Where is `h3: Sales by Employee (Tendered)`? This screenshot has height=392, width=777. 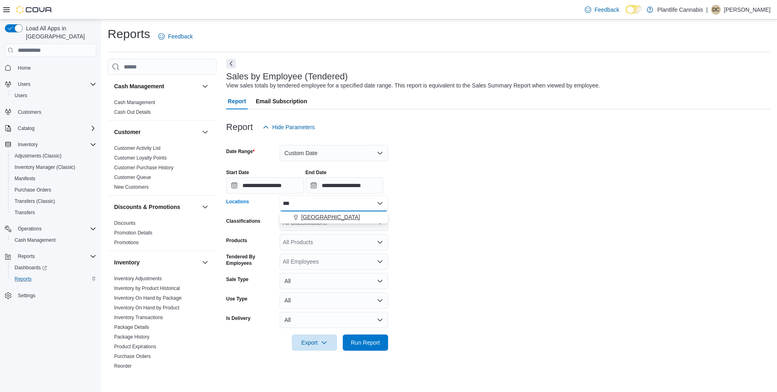
h3: Sales by Employee (Tendered) is located at coordinates (287, 77).